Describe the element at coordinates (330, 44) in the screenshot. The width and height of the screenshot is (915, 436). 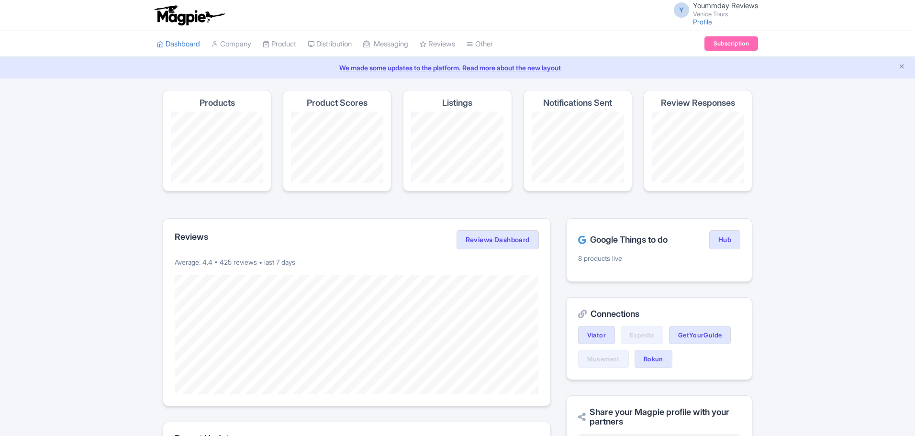
I see `a: Distribution` at that location.